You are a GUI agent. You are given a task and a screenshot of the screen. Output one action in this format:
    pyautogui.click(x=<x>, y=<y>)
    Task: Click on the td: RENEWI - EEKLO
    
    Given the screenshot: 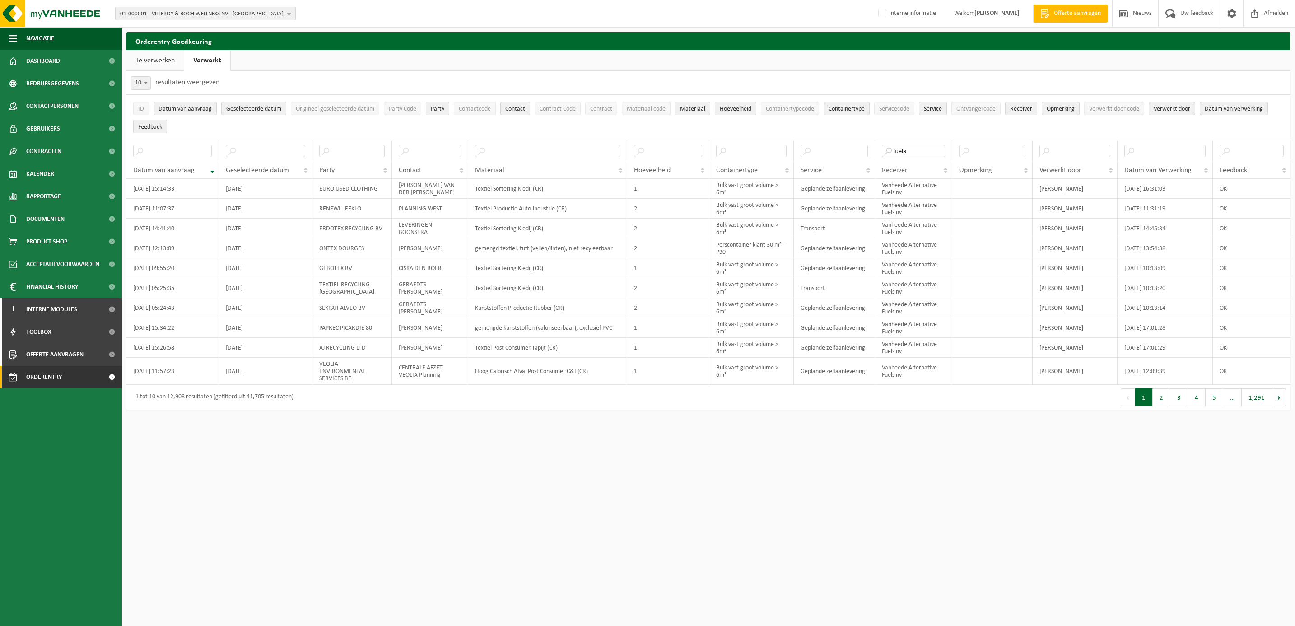 What is the action you would take?
    pyautogui.click(x=352, y=209)
    